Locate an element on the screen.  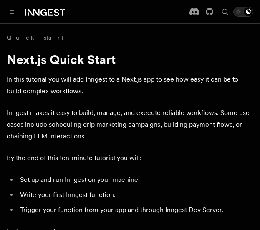
h1: Next.js Quick Start is located at coordinates (130, 59).